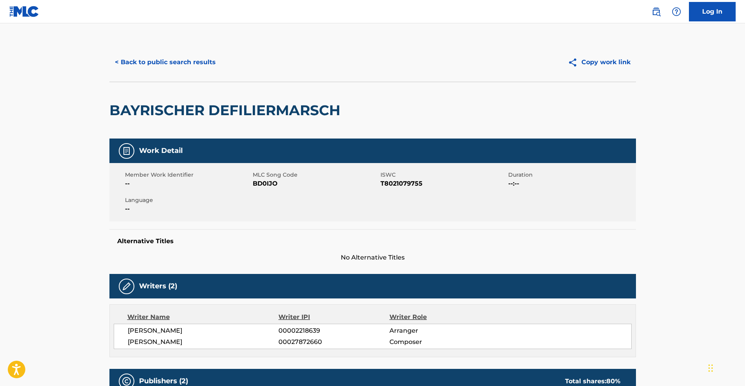 Image resolution: width=745 pixels, height=386 pixels. What do you see at coordinates (440, 317) in the screenshot?
I see `div: Writer Role` at bounding box center [440, 317].